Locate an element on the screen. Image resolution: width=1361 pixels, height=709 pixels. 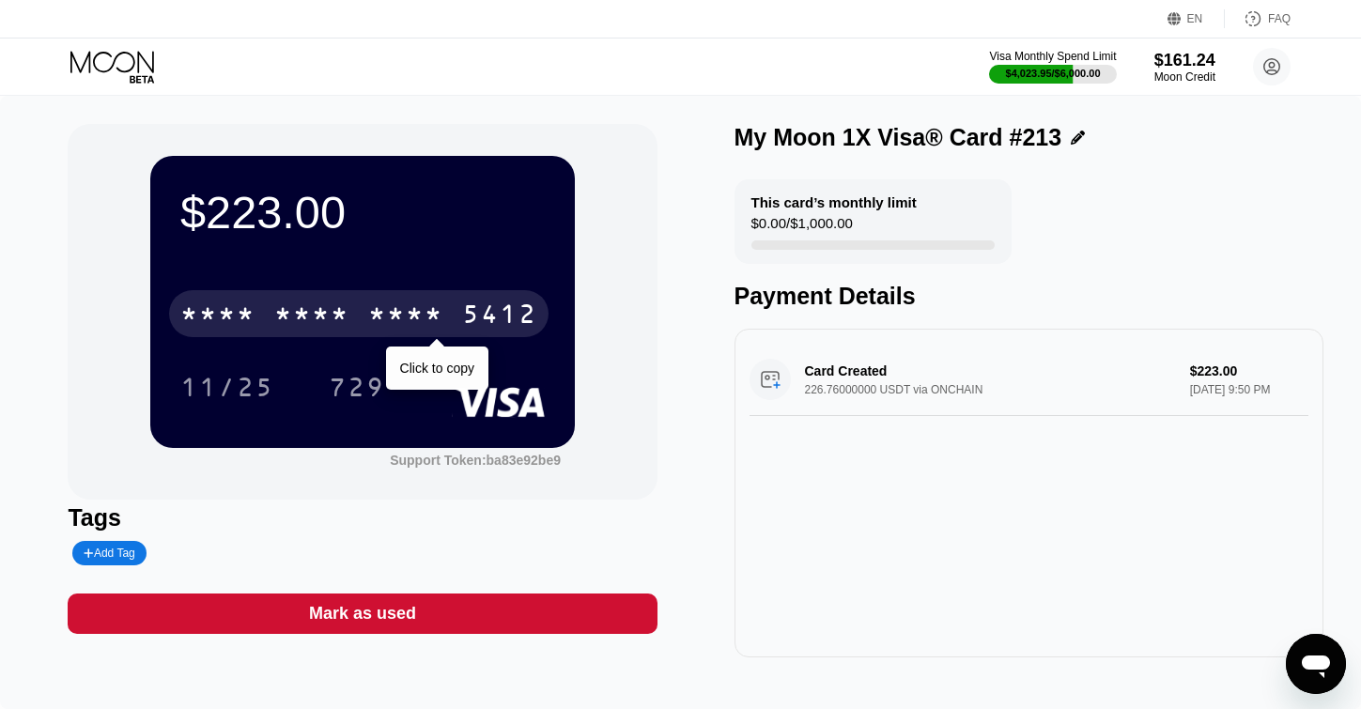
div: 5412 is located at coordinates (500, 317).